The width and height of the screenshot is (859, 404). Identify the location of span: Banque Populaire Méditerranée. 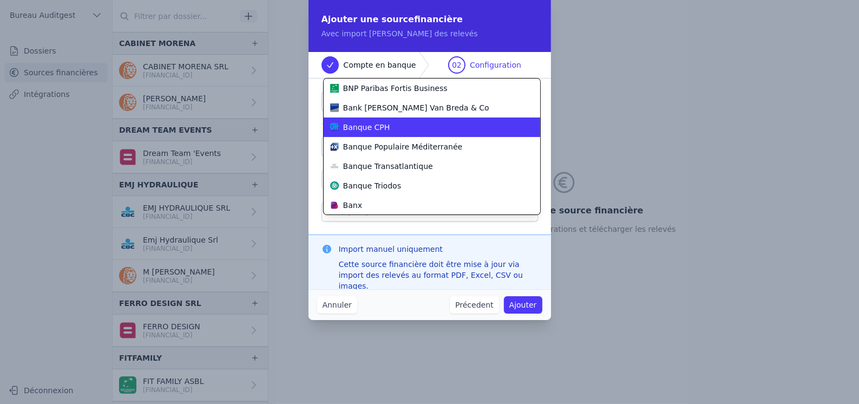
(403, 147).